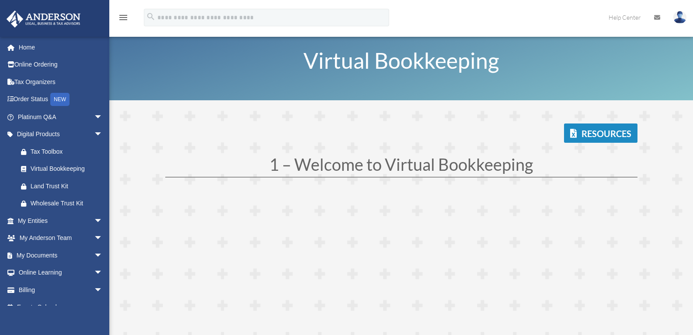  I want to click on div: Land Trust Kit, so click(68, 186).